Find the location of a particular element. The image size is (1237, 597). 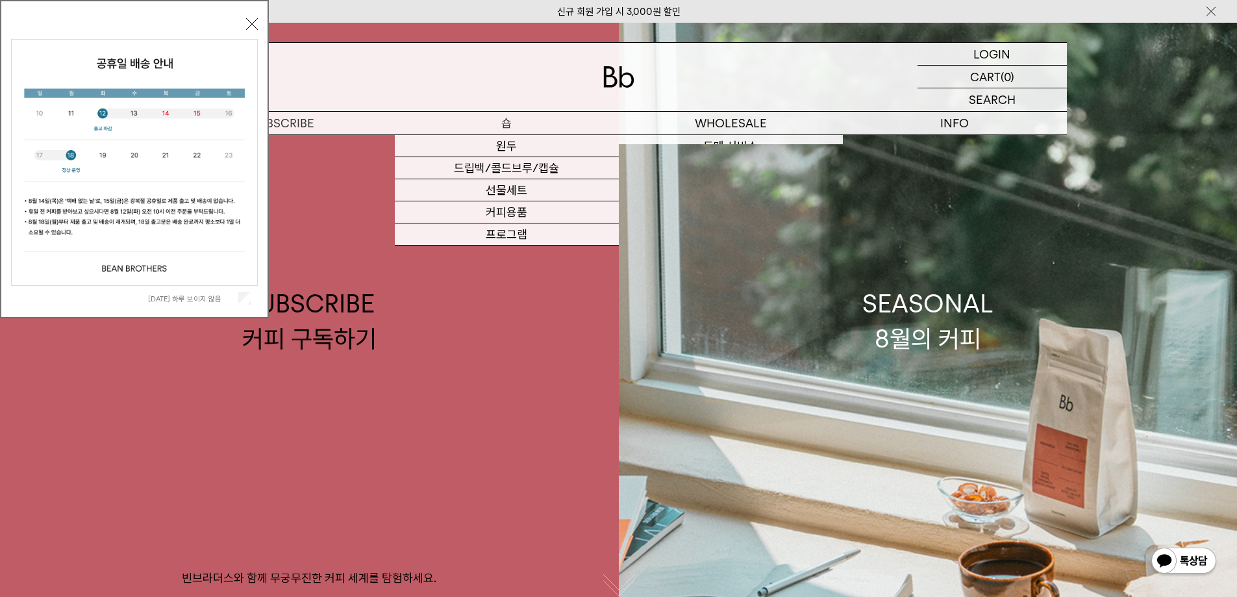

button: 닫기 is located at coordinates (252, 24).